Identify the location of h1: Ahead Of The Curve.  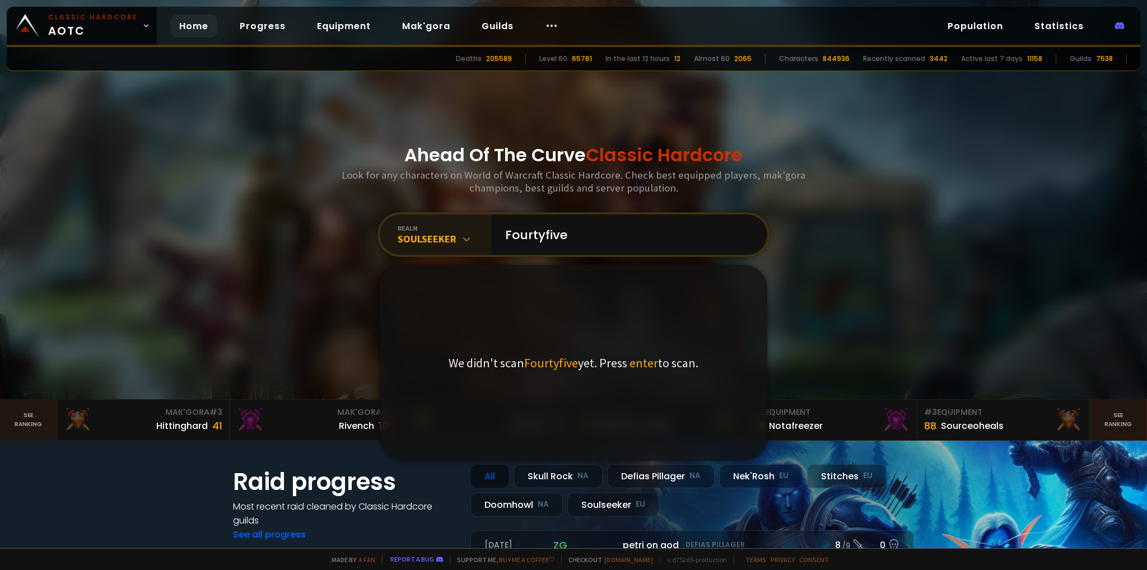
(573, 155).